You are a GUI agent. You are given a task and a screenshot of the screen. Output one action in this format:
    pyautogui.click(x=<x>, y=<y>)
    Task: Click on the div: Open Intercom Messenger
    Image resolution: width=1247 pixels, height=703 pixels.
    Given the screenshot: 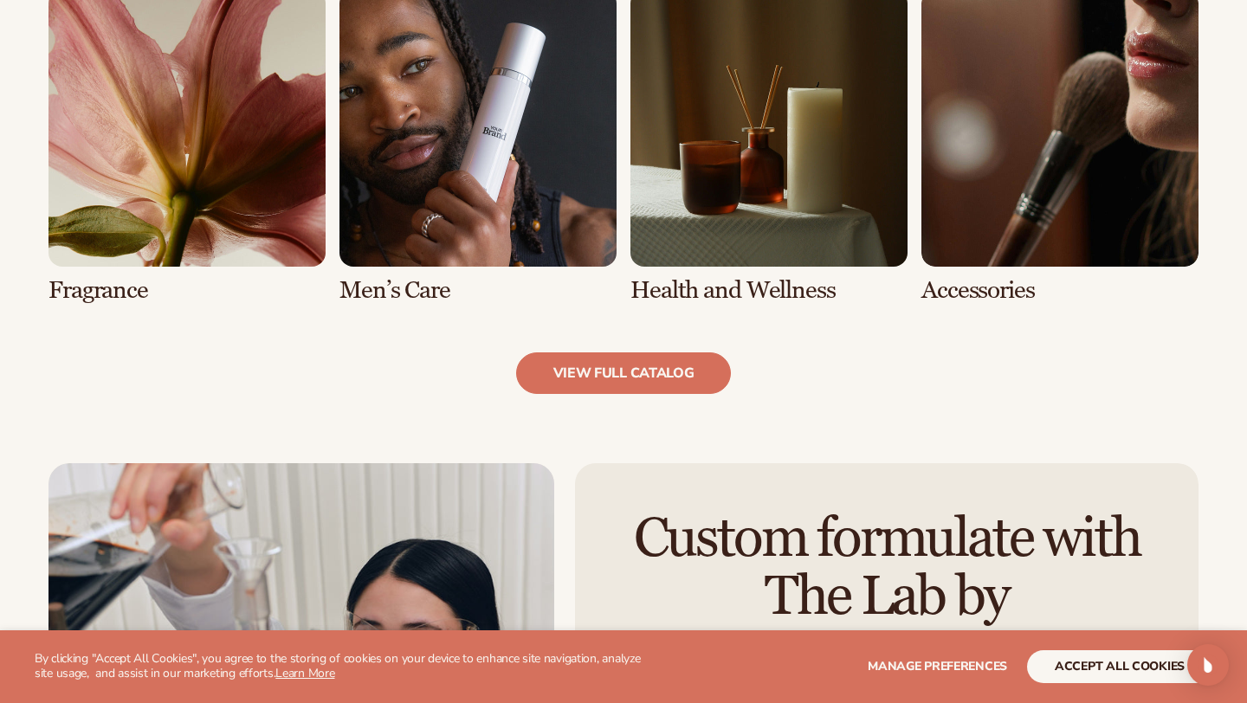 What is the action you would take?
    pyautogui.click(x=1208, y=665)
    